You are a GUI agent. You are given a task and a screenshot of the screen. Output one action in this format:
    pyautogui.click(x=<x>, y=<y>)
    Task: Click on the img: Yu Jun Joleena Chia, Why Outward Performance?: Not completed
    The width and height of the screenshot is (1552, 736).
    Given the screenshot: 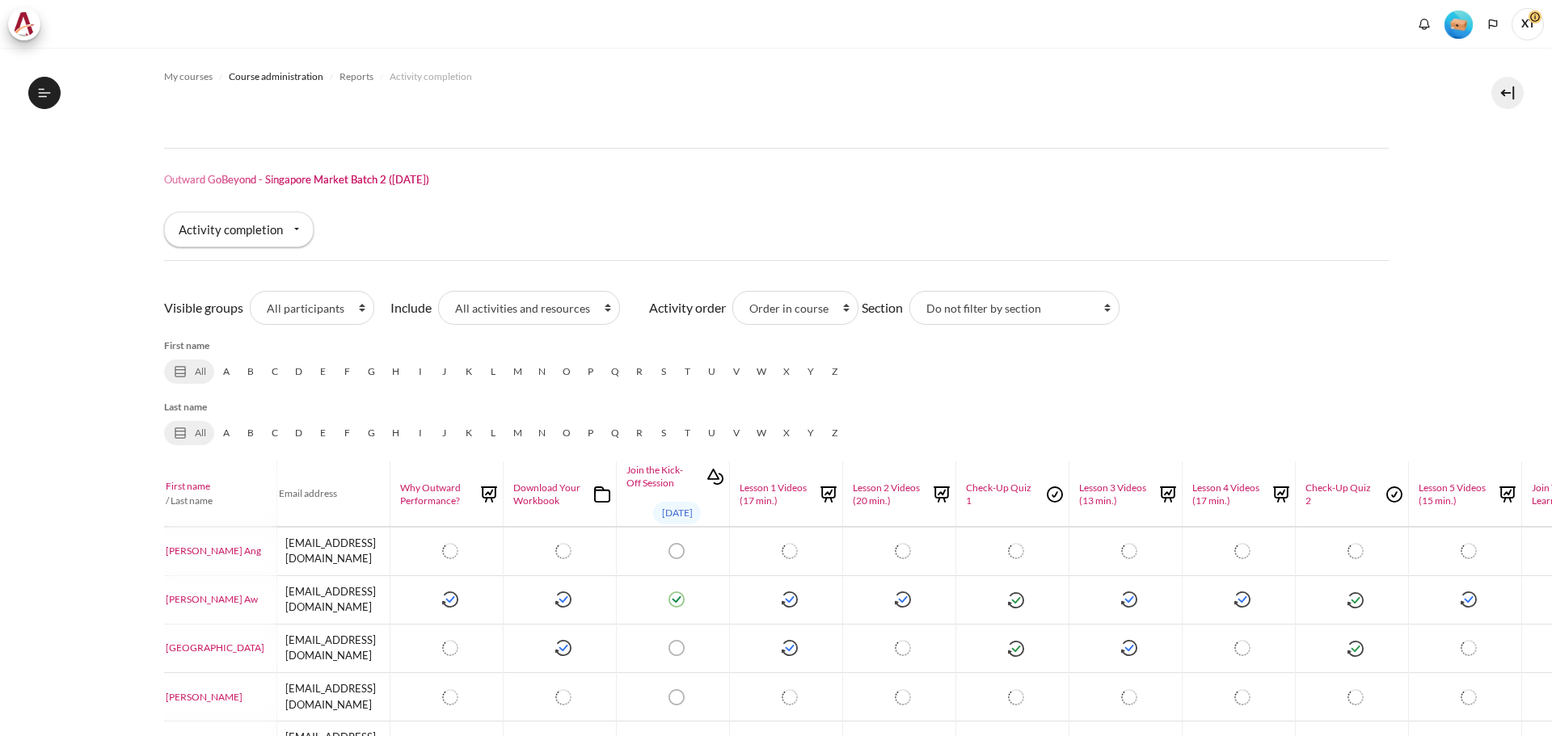 What is the action you would take?
    pyautogui.click(x=450, y=698)
    